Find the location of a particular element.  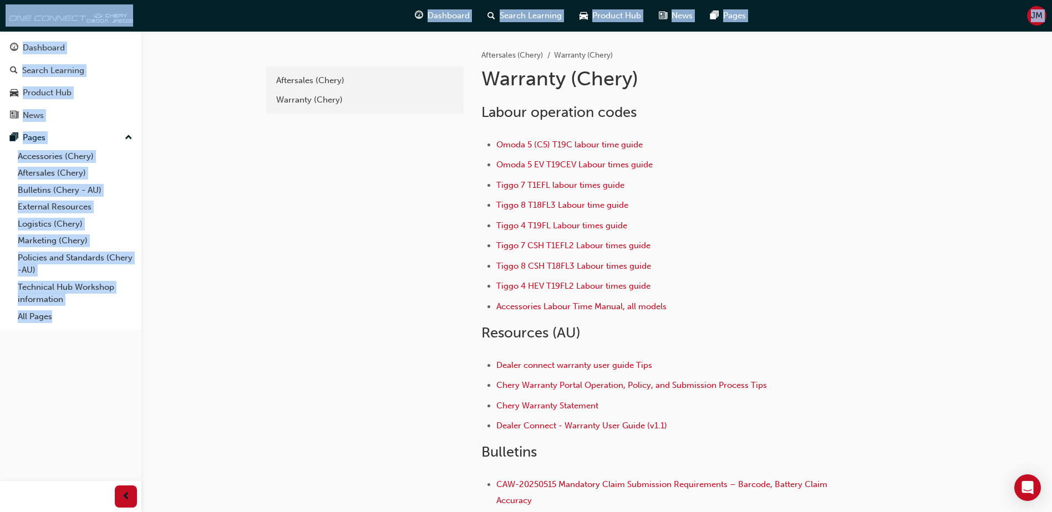

button: JM is located at coordinates (1036, 16).